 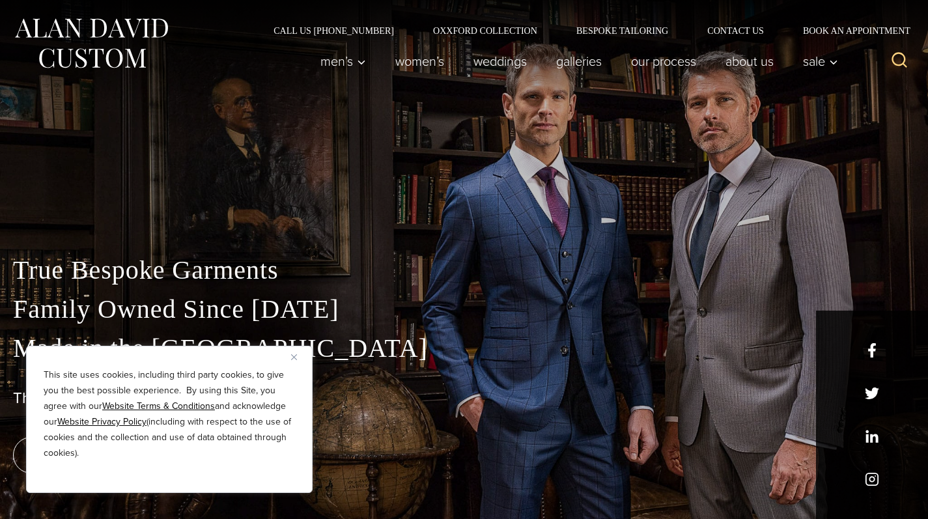 I want to click on button: Close, so click(x=299, y=357).